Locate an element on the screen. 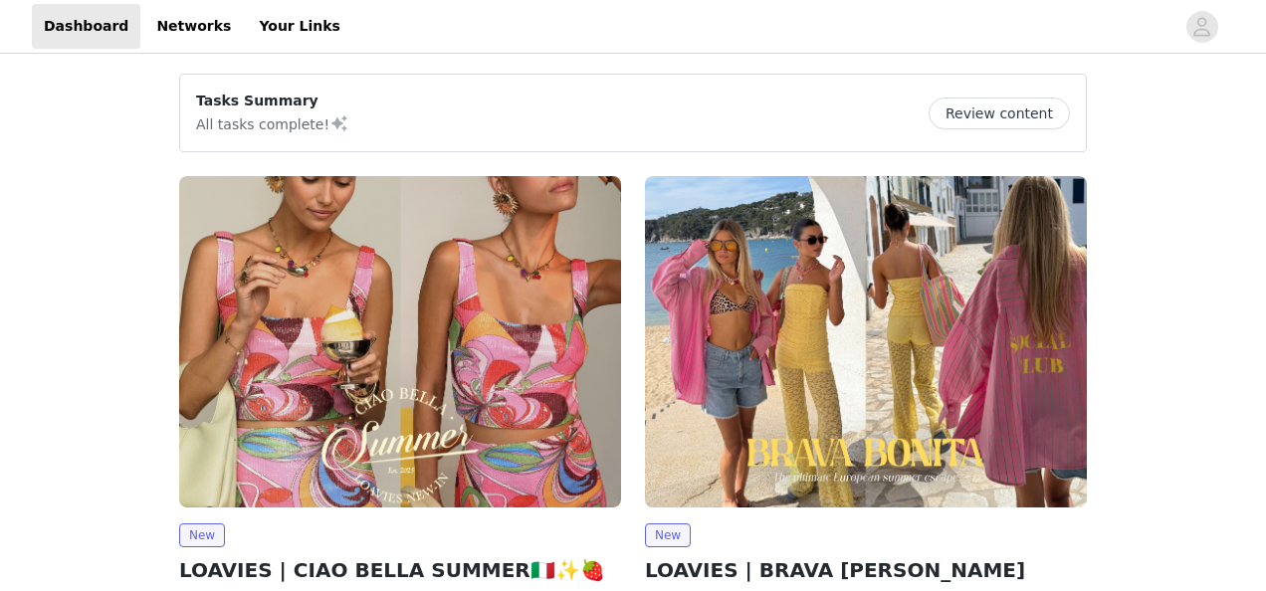 This screenshot has width=1266, height=591. p: All tasks complete! is located at coordinates (273, 123).